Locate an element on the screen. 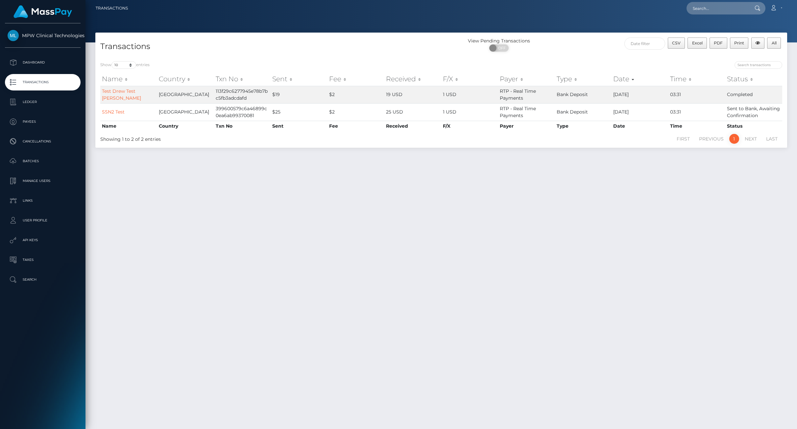 The height and width of the screenshot is (429, 797). a: Payees is located at coordinates (43, 122).